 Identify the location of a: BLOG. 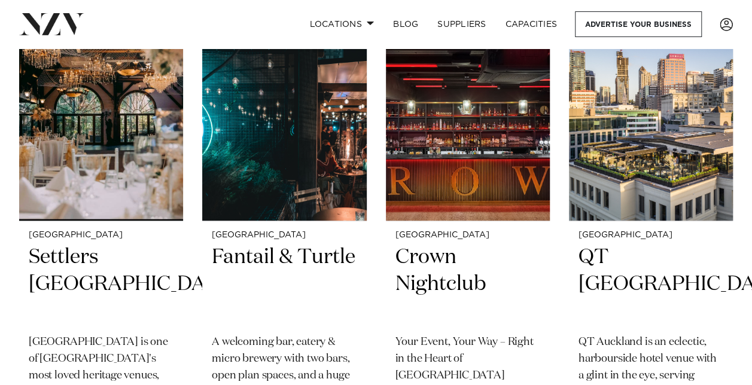
(406, 24).